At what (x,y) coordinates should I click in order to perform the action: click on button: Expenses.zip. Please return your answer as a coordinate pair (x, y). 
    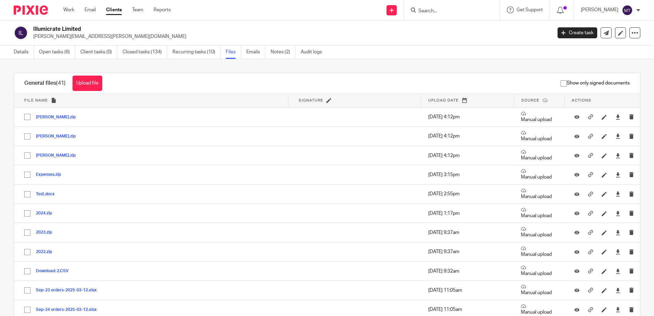
    Looking at the image, I should click on (51, 175).